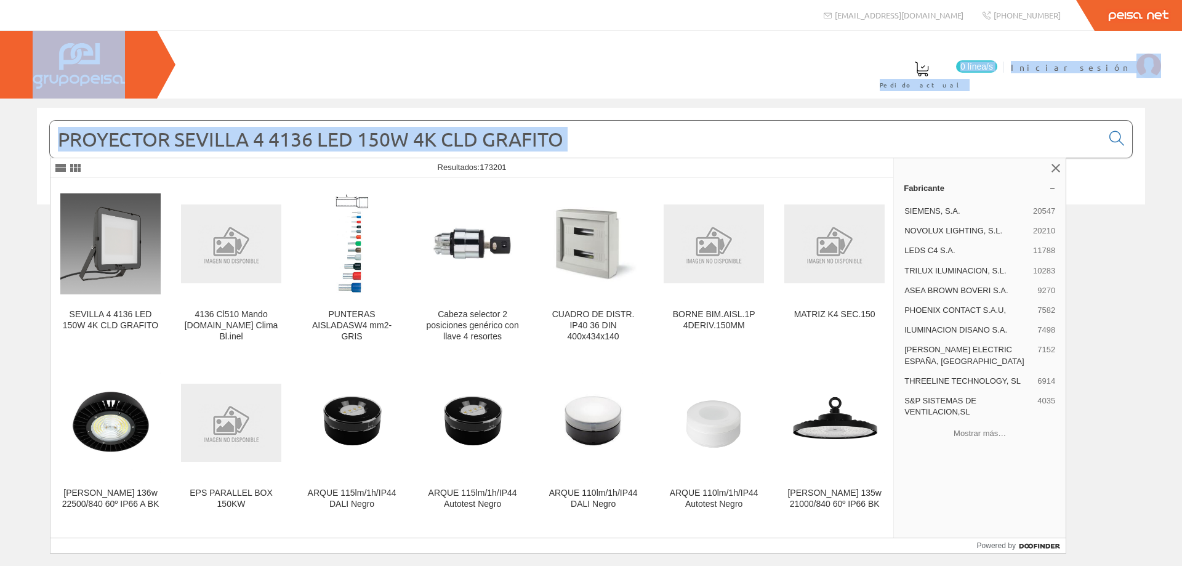 This screenshot has width=1182, height=566. Describe the element at coordinates (472, 167) in the screenshot. I see `span: Resultados:` at that location.